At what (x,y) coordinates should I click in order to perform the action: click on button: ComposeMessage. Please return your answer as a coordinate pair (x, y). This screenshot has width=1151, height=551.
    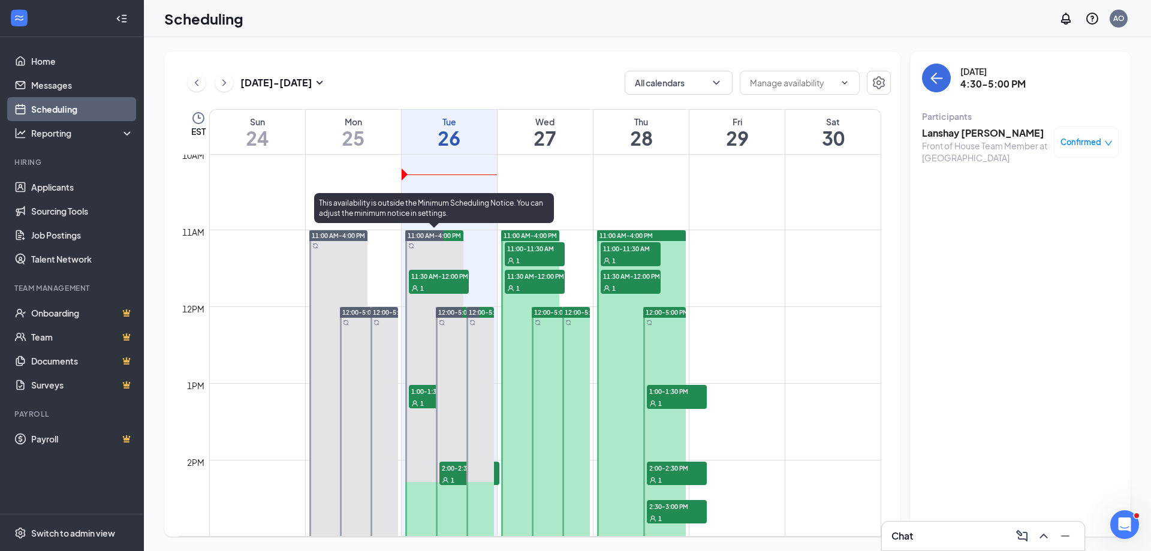
    Looking at the image, I should click on (1022, 536).